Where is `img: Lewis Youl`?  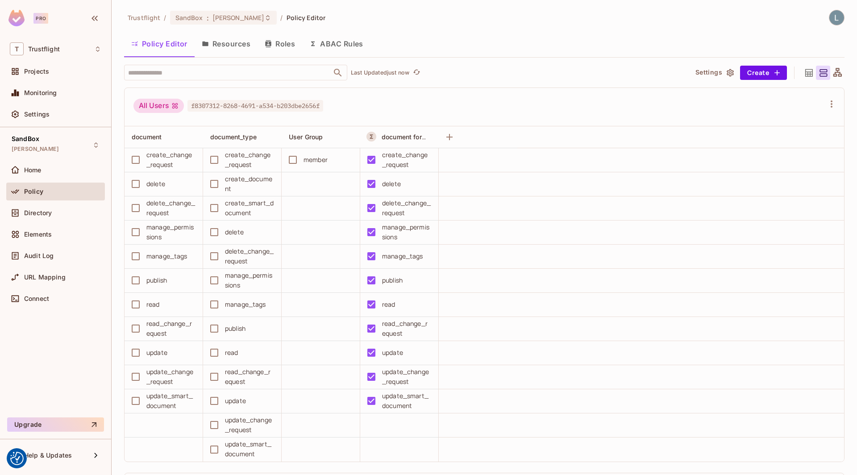
img: Lewis Youl is located at coordinates (836, 17).